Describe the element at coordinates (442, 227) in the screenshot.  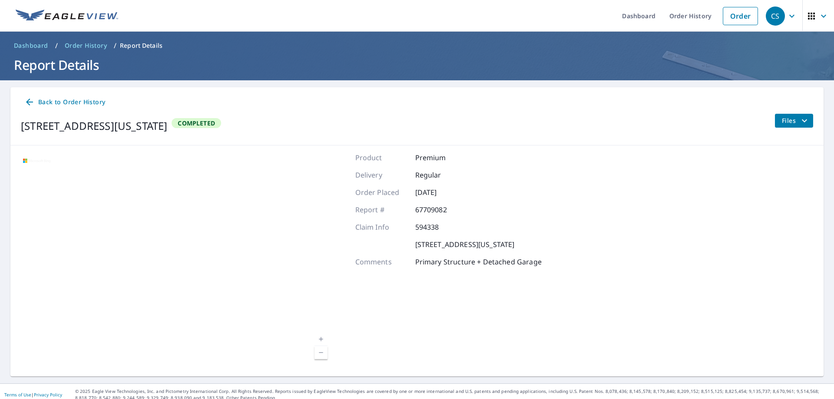
I see `p: 594338` at that location.